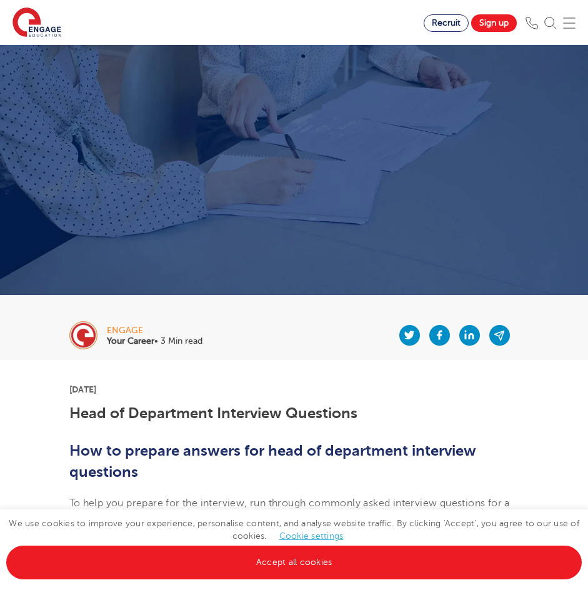  Describe the element at coordinates (311, 536) in the screenshot. I see `a: Cookie settings` at that location.